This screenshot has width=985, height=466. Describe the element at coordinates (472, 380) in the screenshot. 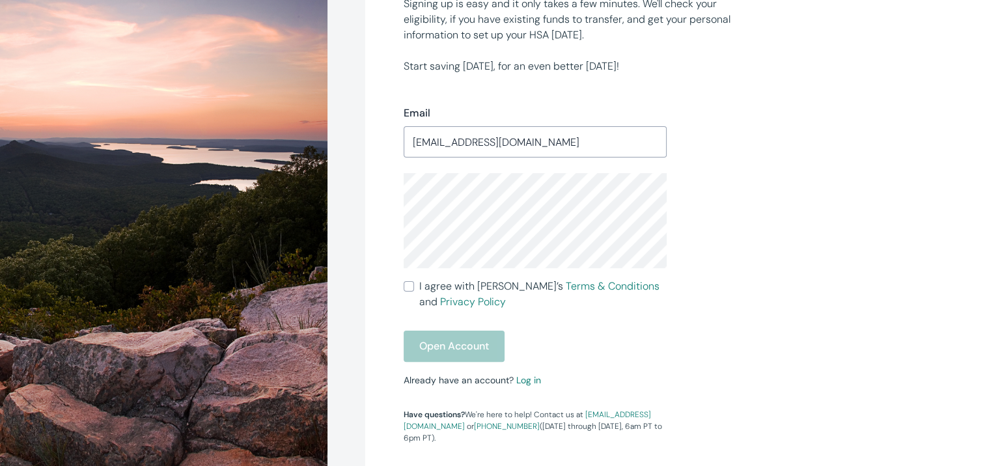

I see `small: Already have an account?` at that location.